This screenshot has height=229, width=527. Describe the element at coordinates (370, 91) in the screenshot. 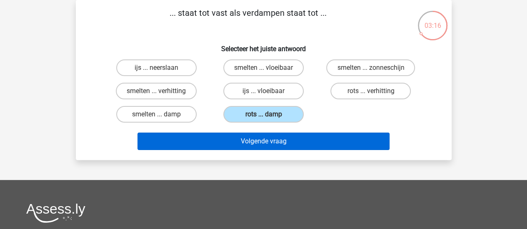

I see `label: rots ... verhitting` at that location.